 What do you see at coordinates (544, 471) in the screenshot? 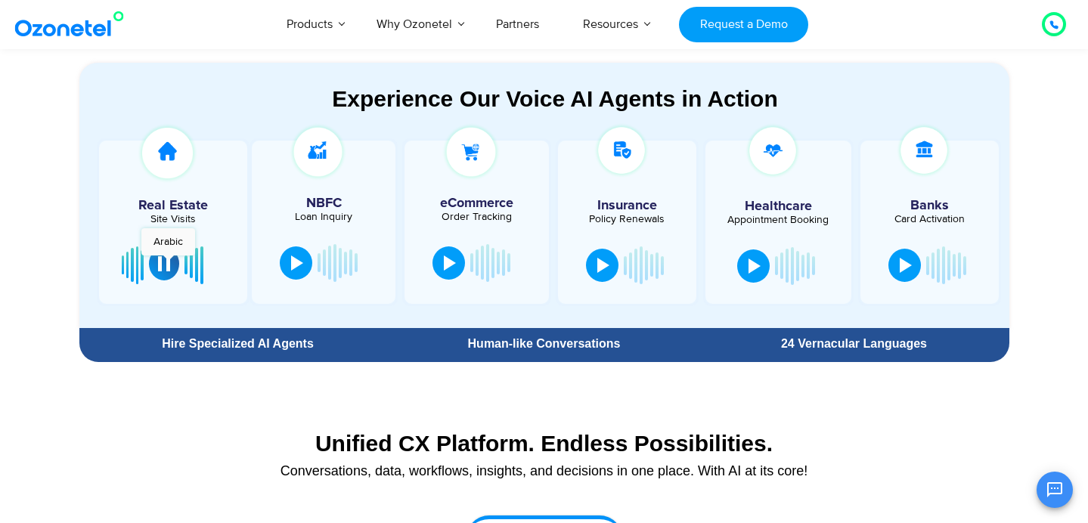
I see `div: Conversations, data, workflows, insights, and decisions in one place. With AI at its core!` at bounding box center [544, 471].